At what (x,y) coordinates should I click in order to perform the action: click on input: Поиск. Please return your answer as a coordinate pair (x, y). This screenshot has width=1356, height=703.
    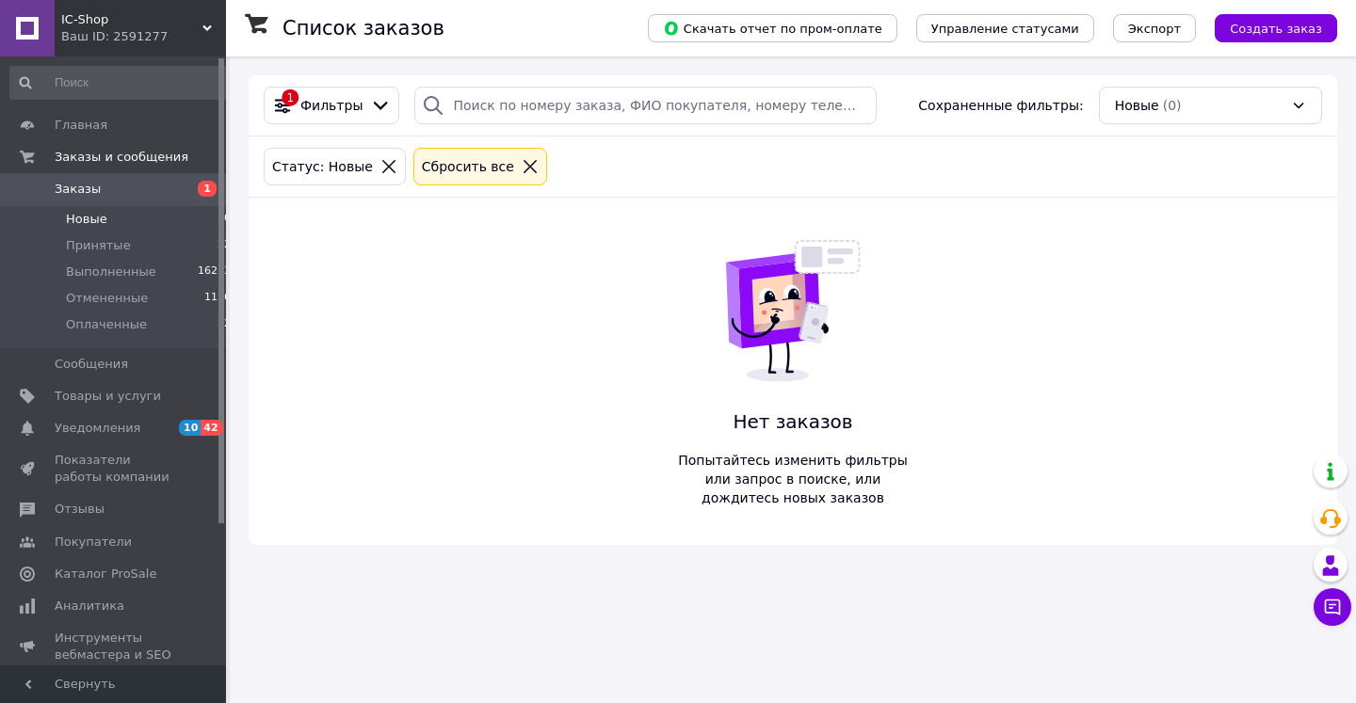
    Looking at the image, I should click on (121, 83).